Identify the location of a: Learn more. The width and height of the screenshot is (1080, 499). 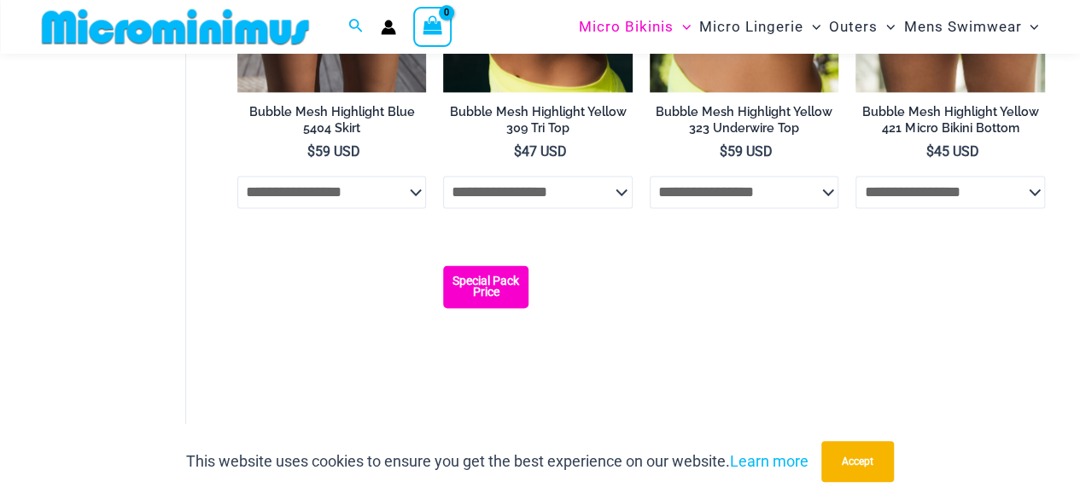
(769, 461).